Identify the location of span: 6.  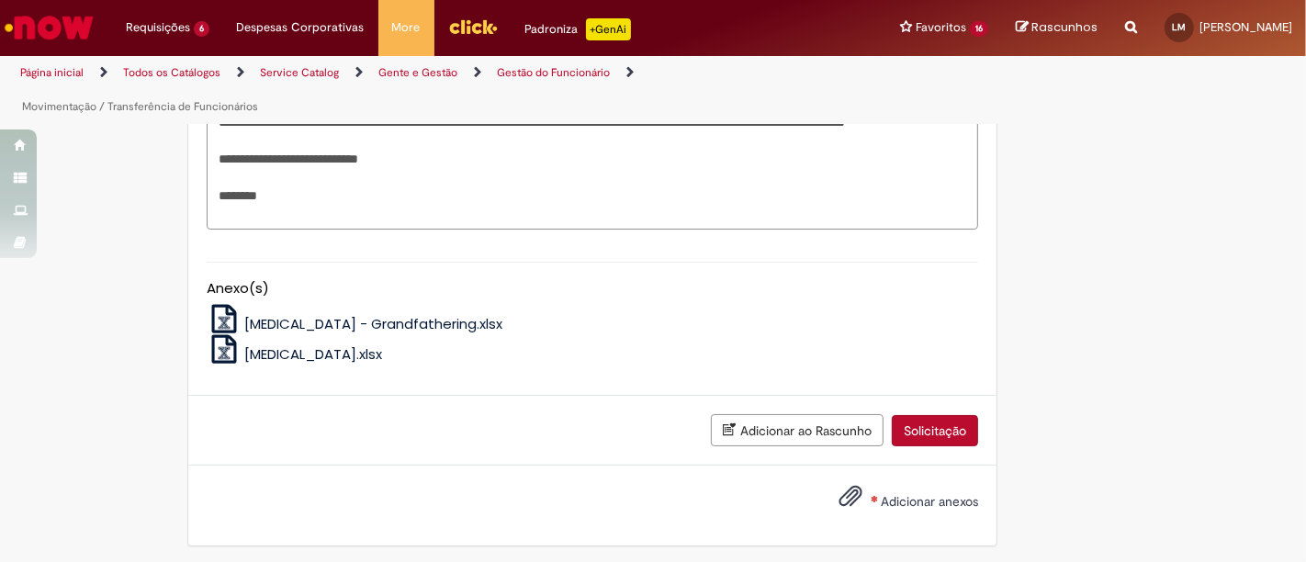
(201, 28).